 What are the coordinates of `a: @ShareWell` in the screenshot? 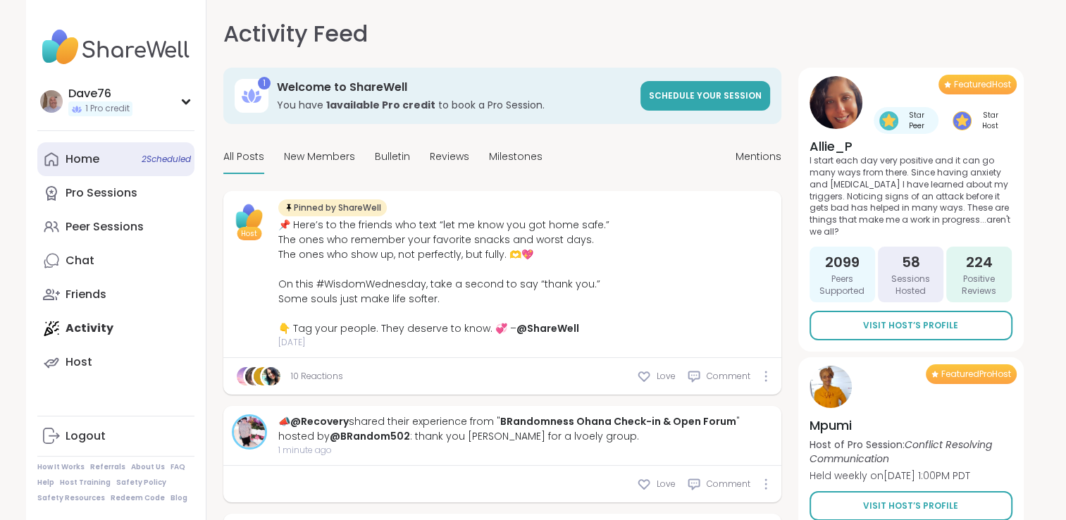 It's located at (547, 328).